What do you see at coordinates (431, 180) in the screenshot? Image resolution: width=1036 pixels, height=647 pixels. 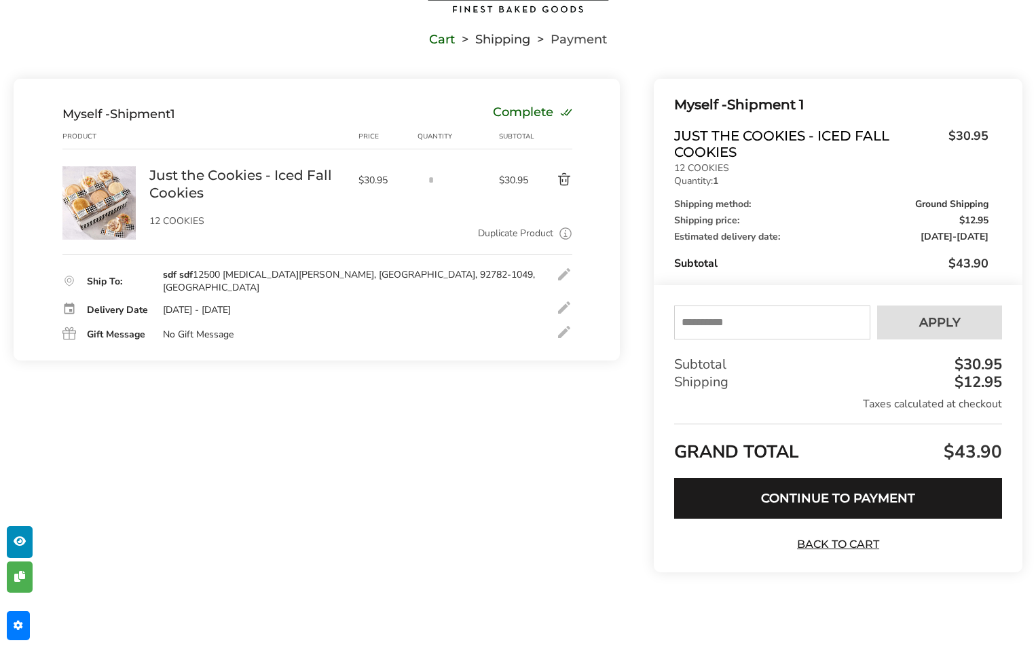 I see `input: Quantity input` at bounding box center [431, 180].